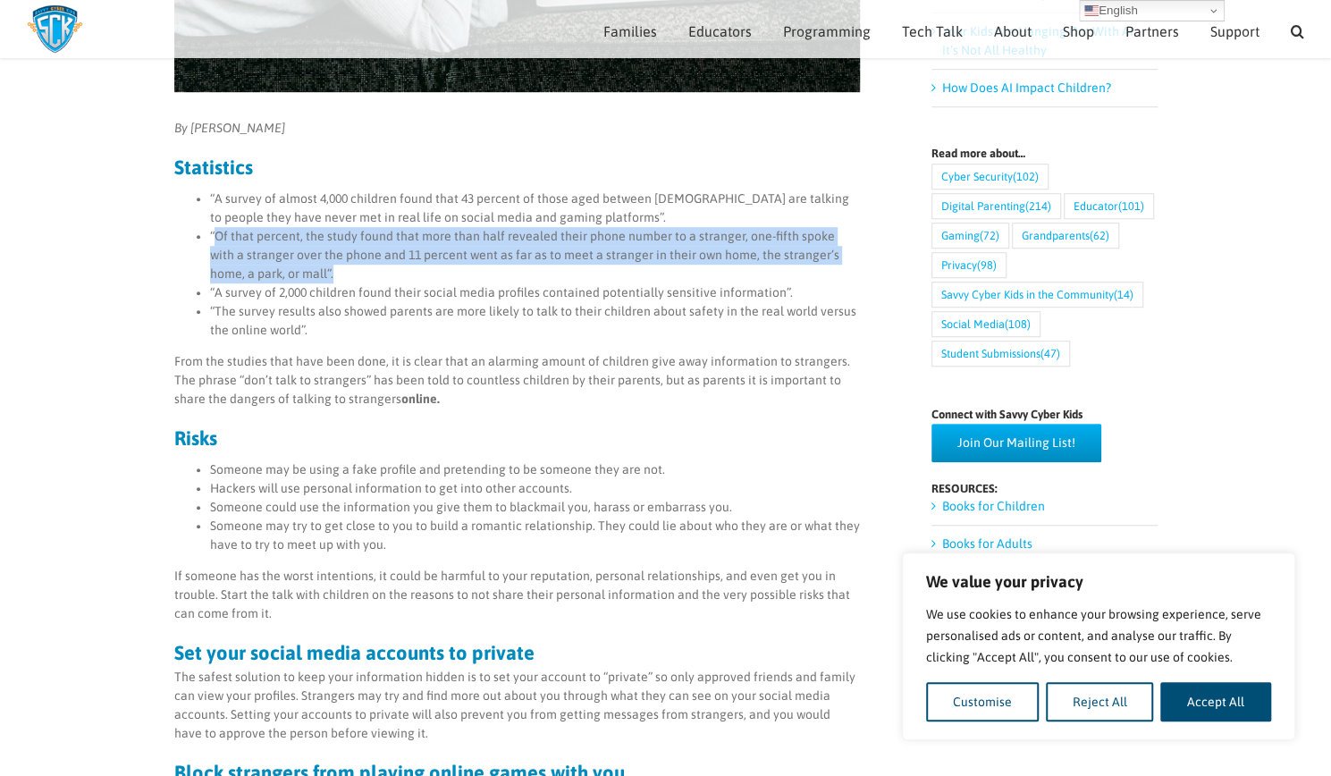 The width and height of the screenshot is (1331, 776). I want to click on a: Join Our Mailing List!, so click(1016, 442).